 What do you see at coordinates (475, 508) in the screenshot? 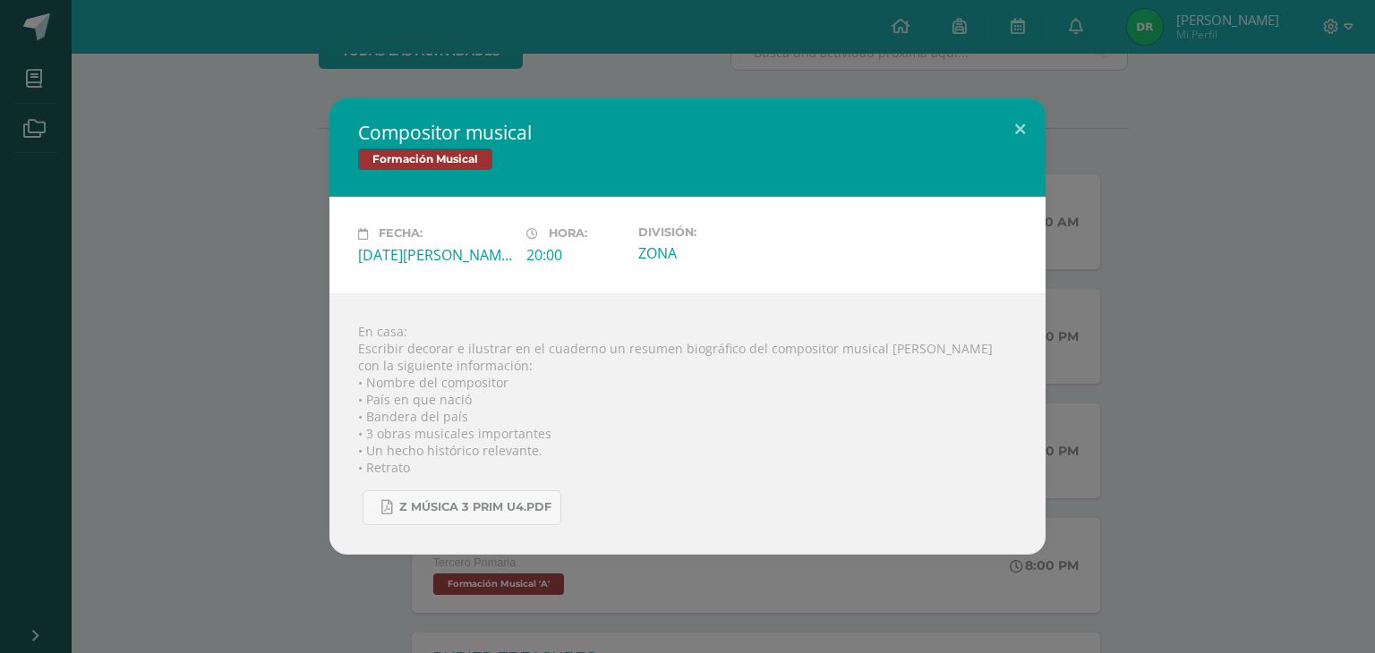
I see `span: Z música 3 prim U4.pdf` at bounding box center [475, 508].